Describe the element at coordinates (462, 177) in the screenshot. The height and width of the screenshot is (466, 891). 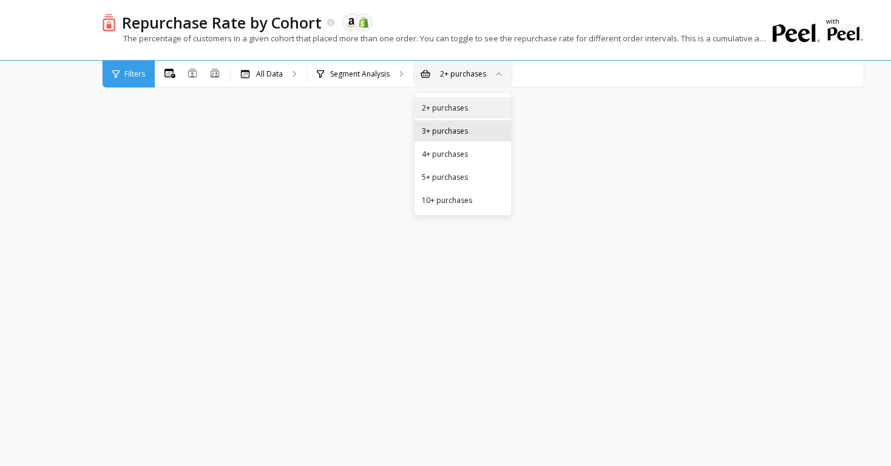
I see `div: 5+ purchases` at that location.